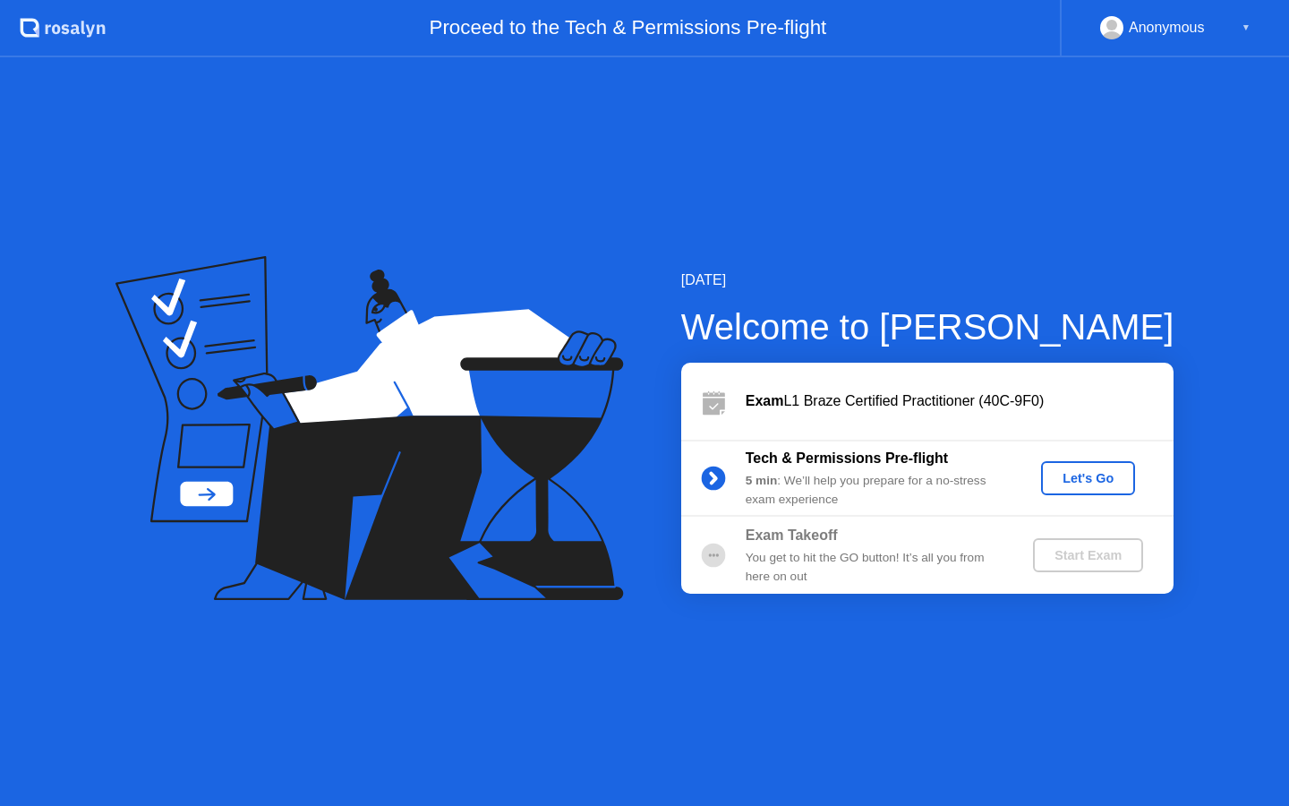 The image size is (1289, 806). I want to click on div: L1 Braze Certified Practitioner (40C-9F0), so click(960, 401).